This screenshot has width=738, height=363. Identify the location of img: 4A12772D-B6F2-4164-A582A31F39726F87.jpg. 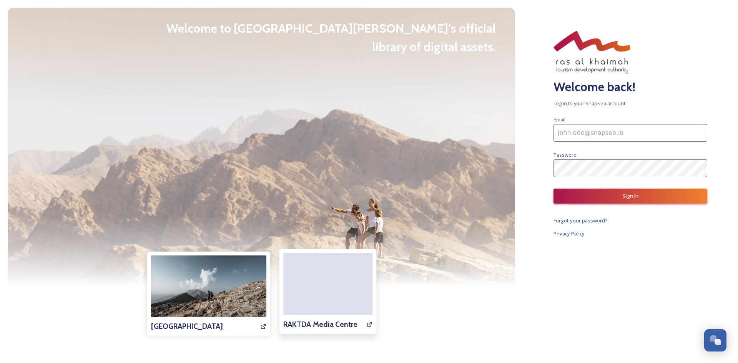
(195, 294).